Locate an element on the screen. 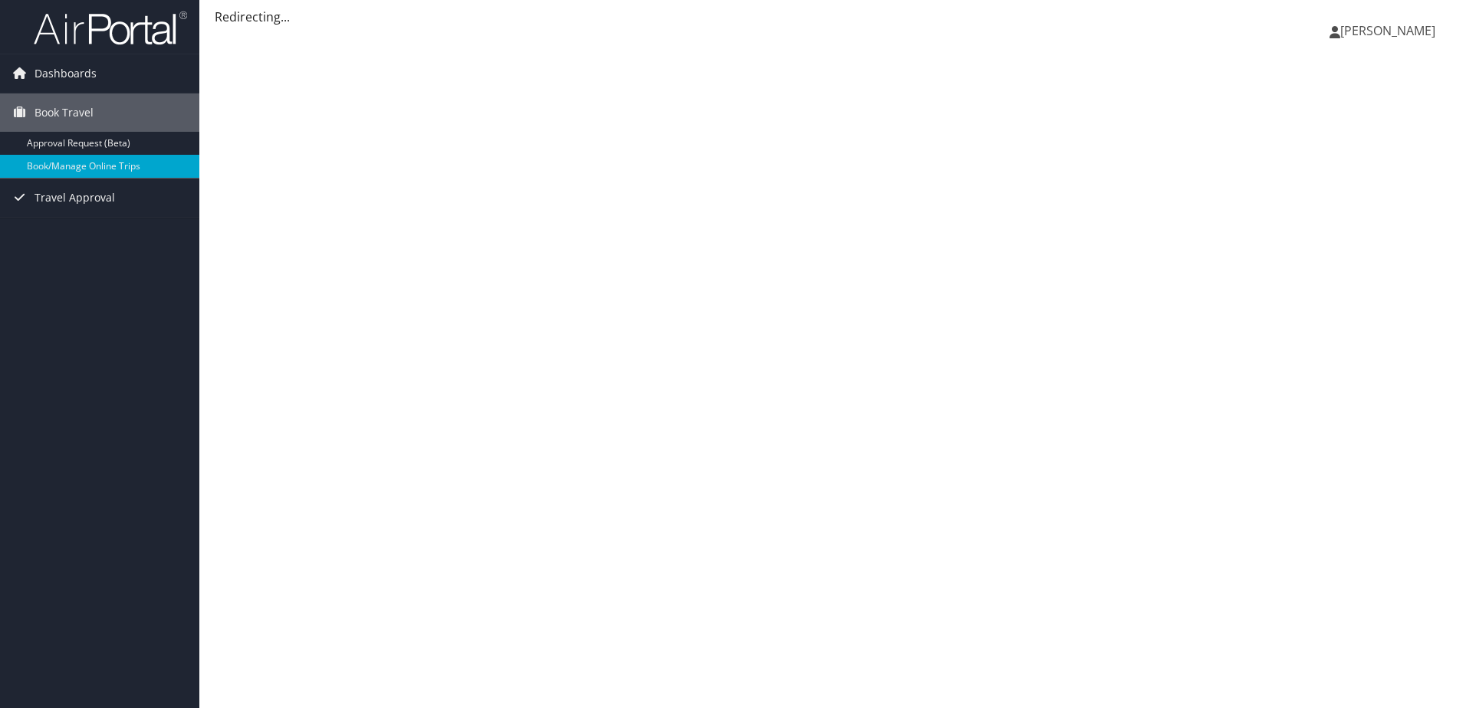 Image resolution: width=1466 pixels, height=708 pixels. span: Travel Approval is located at coordinates (74, 198).